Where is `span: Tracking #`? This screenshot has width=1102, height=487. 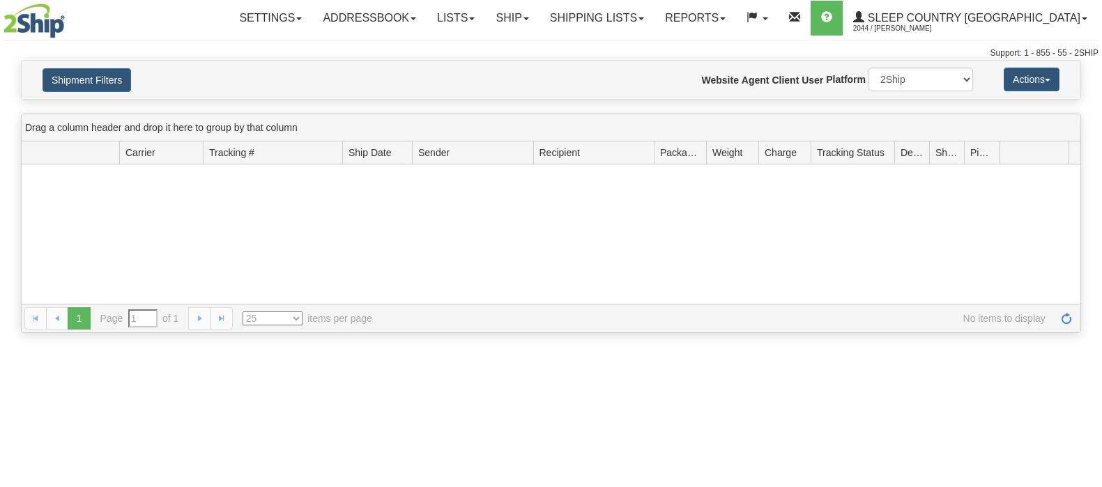 span: Tracking # is located at coordinates (231, 153).